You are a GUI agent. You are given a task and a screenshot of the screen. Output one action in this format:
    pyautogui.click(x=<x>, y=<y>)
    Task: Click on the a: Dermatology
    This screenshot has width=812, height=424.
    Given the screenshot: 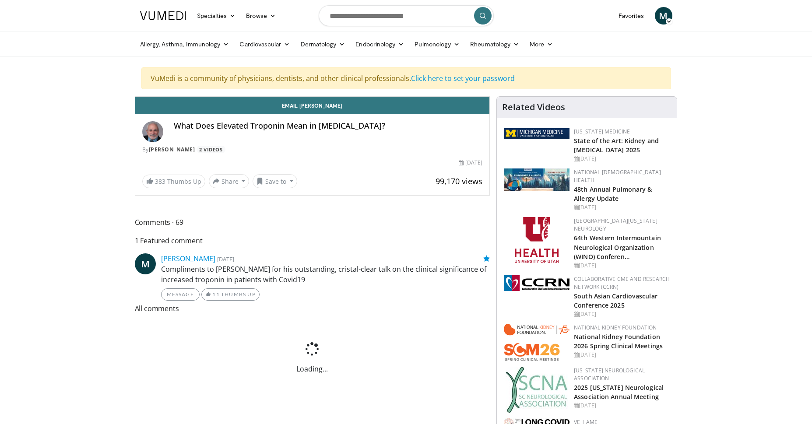 What is the action you would take?
    pyautogui.click(x=323, y=44)
    